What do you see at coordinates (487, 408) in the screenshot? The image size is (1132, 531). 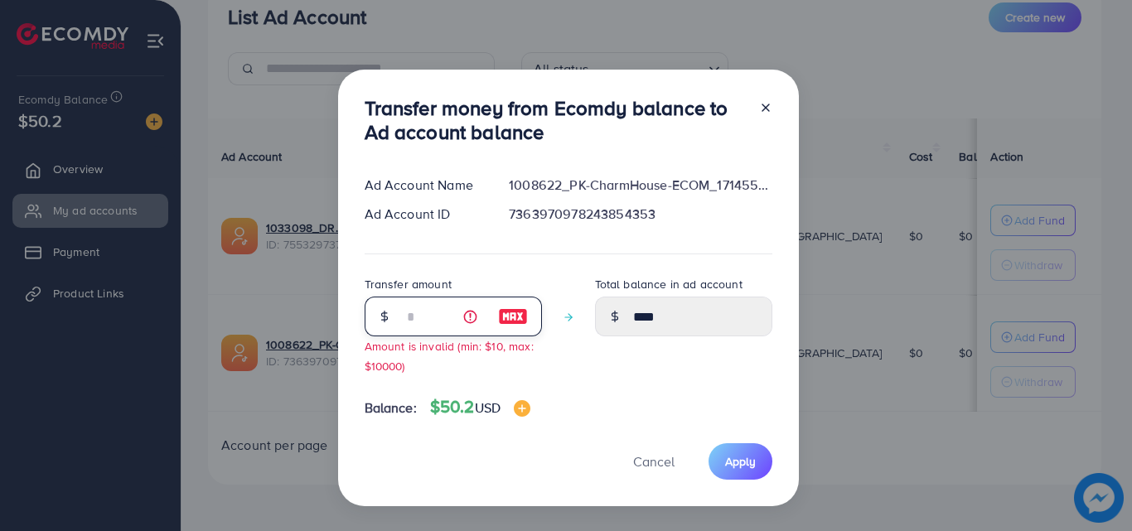 I see `span: USD` at bounding box center [487, 408].